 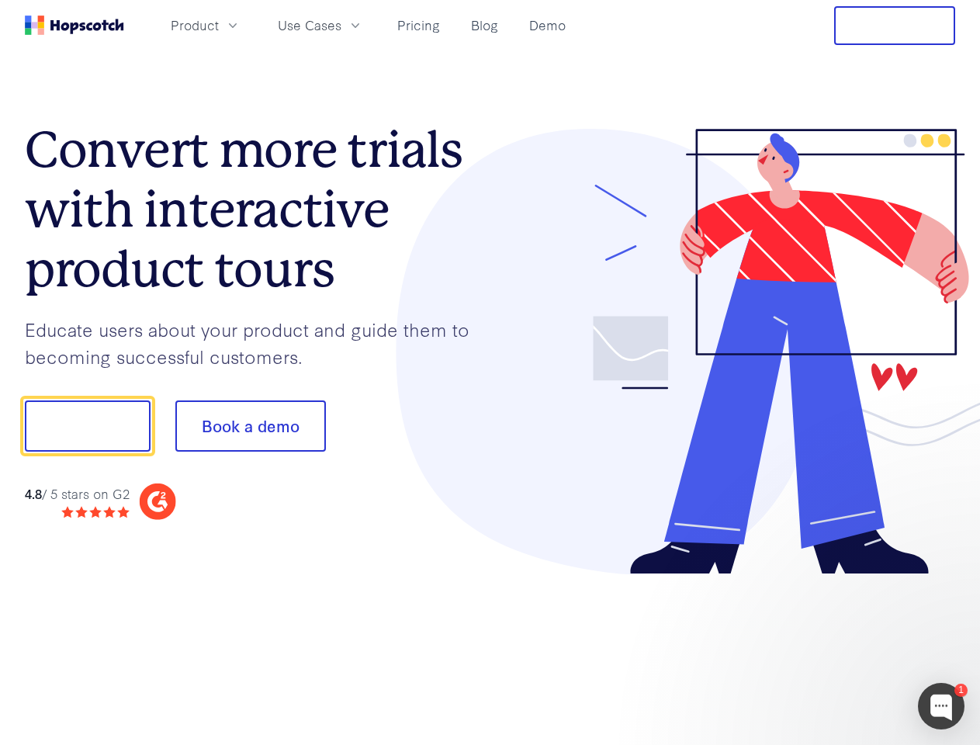 I want to click on span: Product, so click(x=195, y=25).